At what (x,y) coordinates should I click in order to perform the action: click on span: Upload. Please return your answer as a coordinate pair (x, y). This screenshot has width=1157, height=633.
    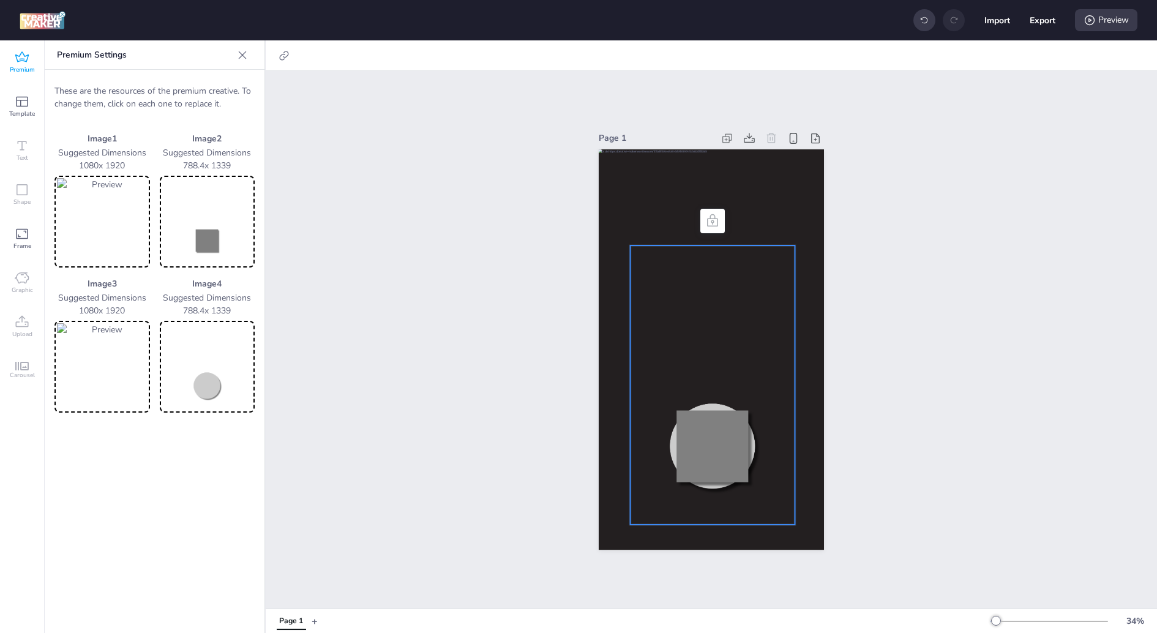
    Looking at the image, I should click on (22, 334).